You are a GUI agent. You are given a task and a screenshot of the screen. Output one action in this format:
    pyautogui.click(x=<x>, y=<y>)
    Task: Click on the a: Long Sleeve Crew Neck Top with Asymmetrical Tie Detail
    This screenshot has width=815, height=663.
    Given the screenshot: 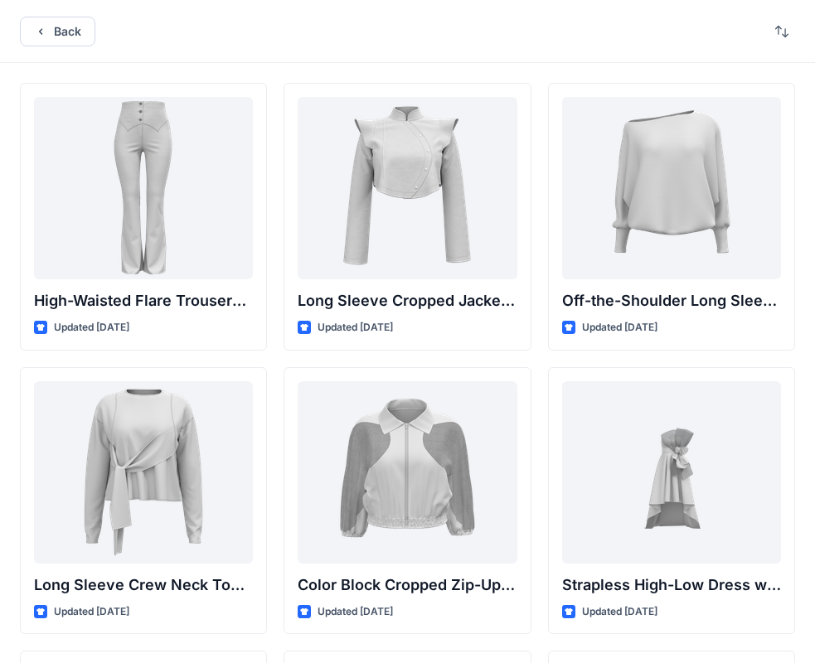 What is the action you would take?
    pyautogui.click(x=143, y=472)
    